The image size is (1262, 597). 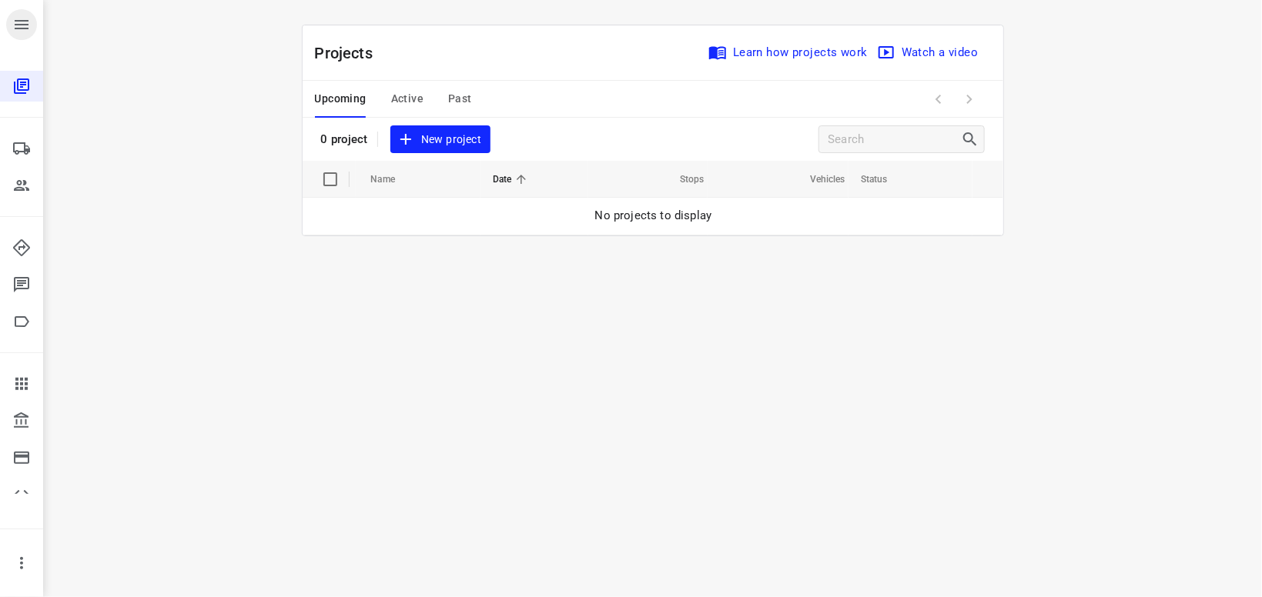 What do you see at coordinates (460, 99) in the screenshot?
I see `span: Past` at bounding box center [460, 99].